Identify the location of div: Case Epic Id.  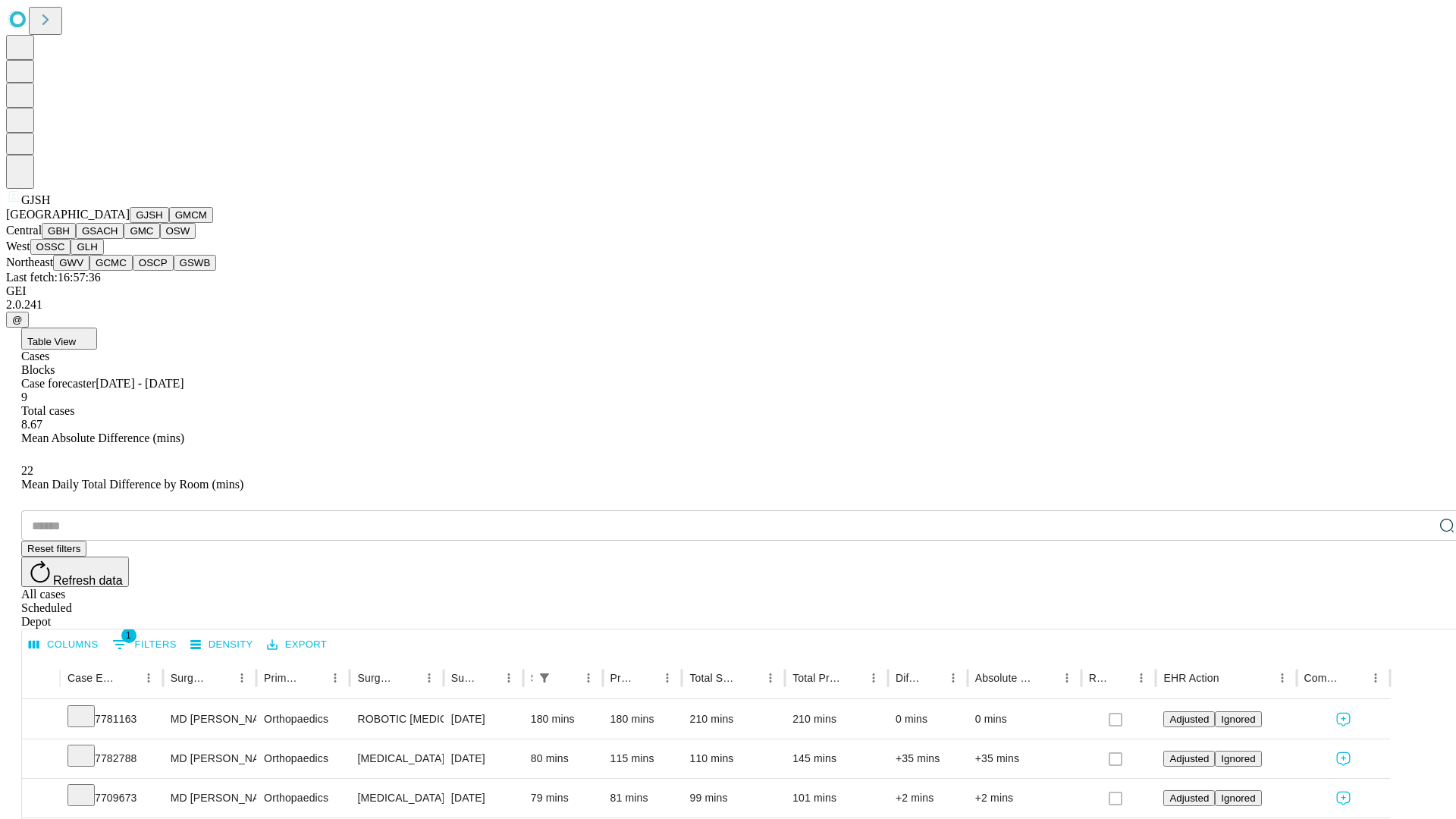
(91, 678).